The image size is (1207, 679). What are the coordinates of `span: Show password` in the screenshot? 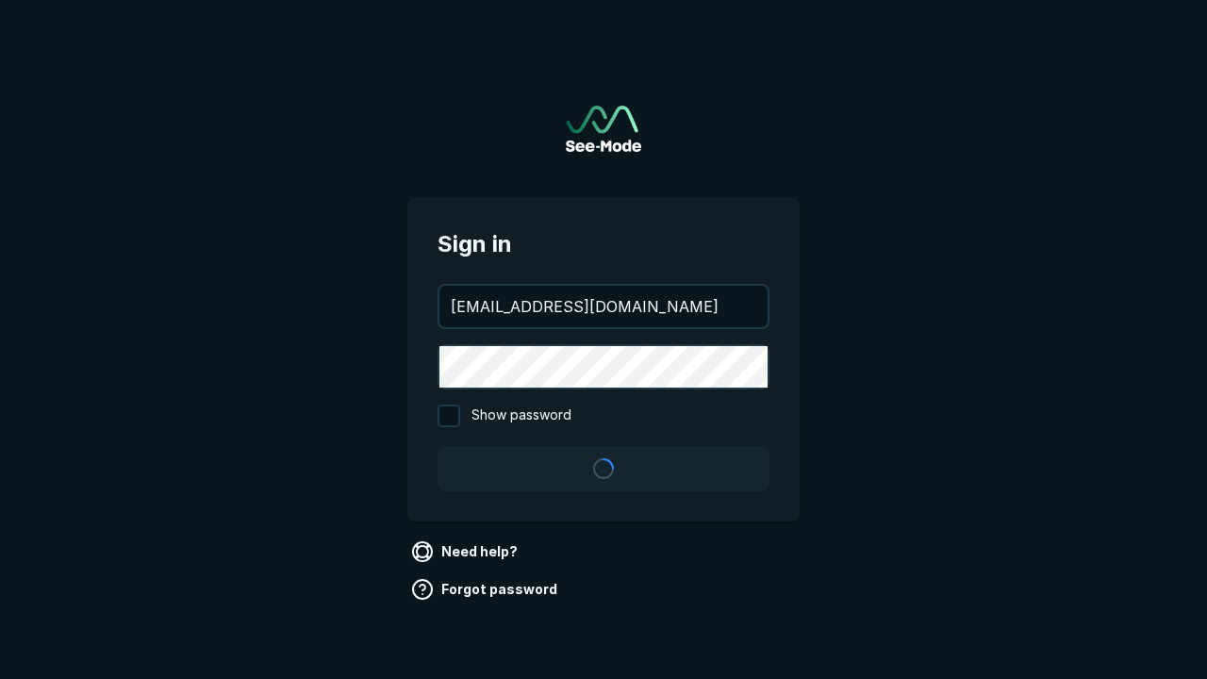 It's located at (521, 416).